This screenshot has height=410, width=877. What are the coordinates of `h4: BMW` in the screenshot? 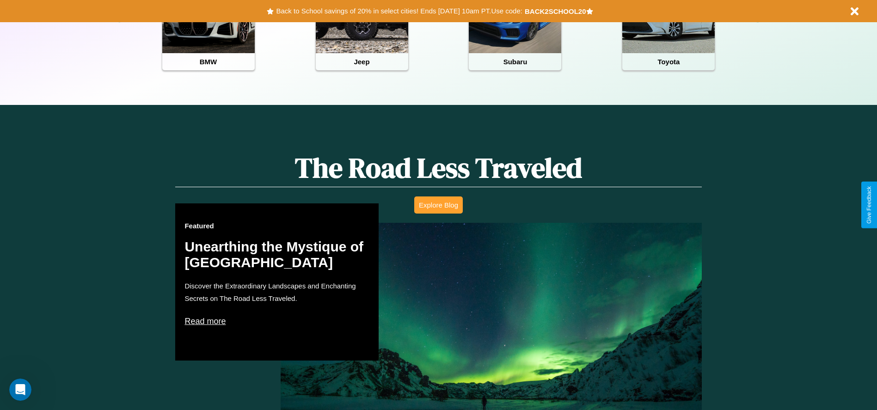 It's located at (208, 61).